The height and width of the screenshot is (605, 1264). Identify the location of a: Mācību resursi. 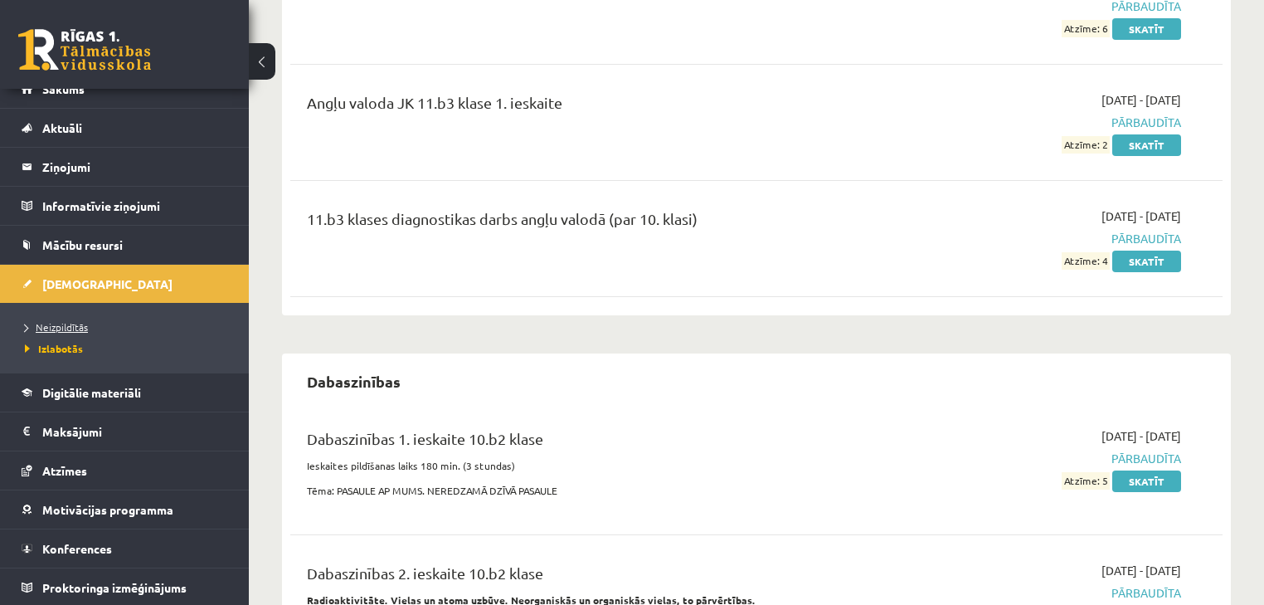
(124, 245).